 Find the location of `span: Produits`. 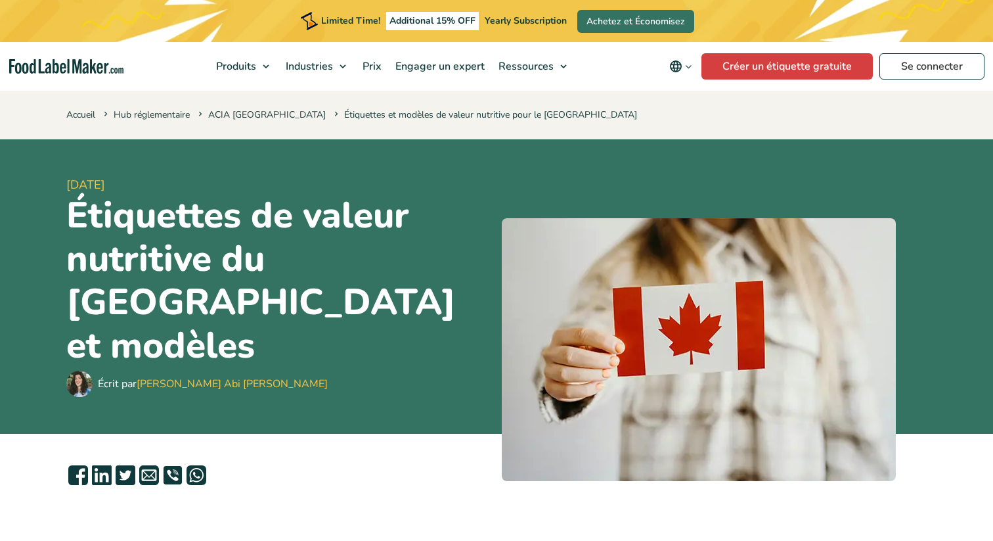

span: Produits is located at coordinates (235, 66).